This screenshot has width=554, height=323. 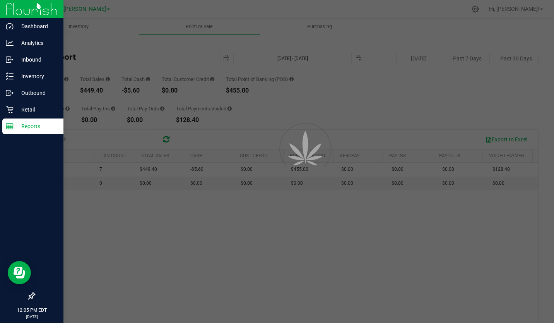 I want to click on p: Analytics, so click(x=37, y=43).